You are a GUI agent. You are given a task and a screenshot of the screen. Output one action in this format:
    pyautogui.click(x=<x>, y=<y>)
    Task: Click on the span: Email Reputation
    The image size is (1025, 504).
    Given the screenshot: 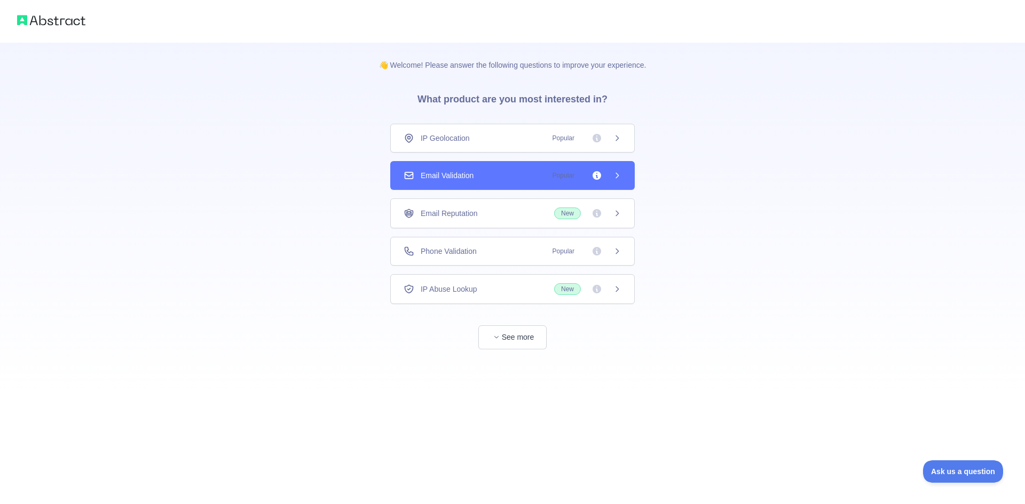 What is the action you would take?
    pyautogui.click(x=449, y=213)
    